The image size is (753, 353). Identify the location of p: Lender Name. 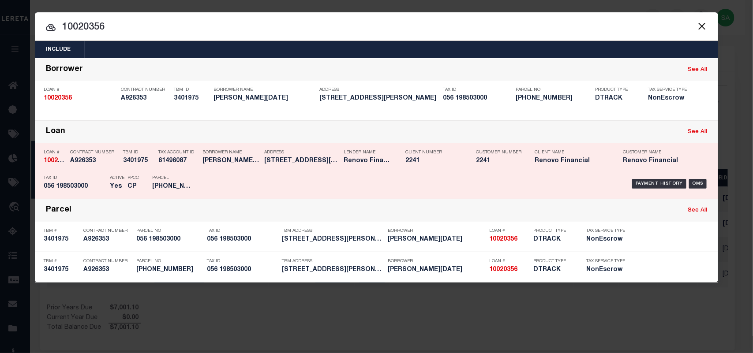
(368, 153).